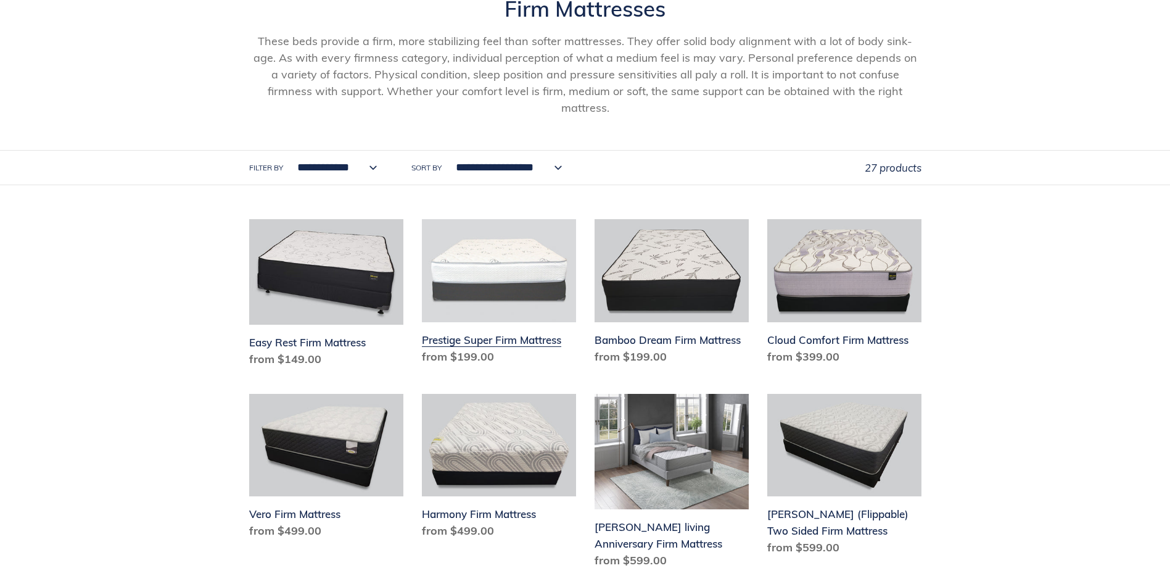 The width and height of the screenshot is (1170, 568). What do you see at coordinates (893, 167) in the screenshot?
I see `span: 27 products` at bounding box center [893, 167].